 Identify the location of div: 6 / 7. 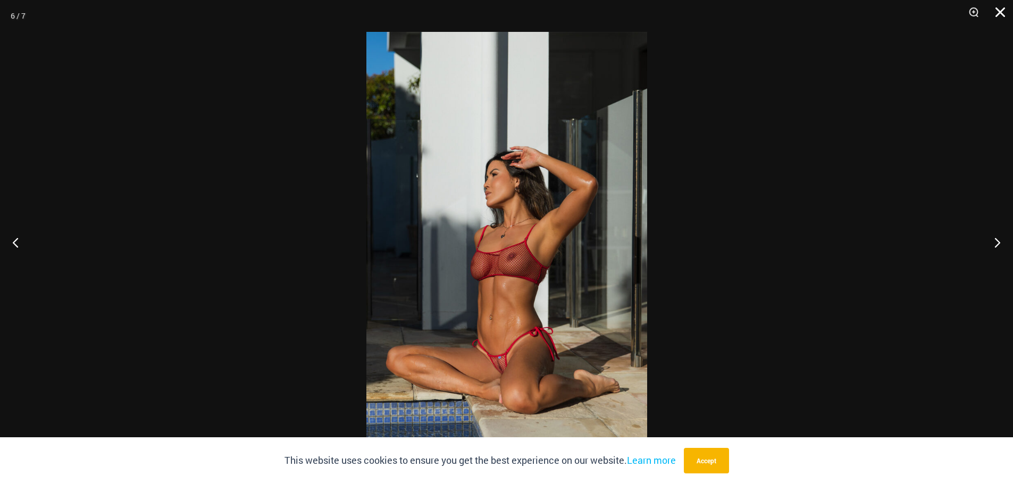
(18, 16).